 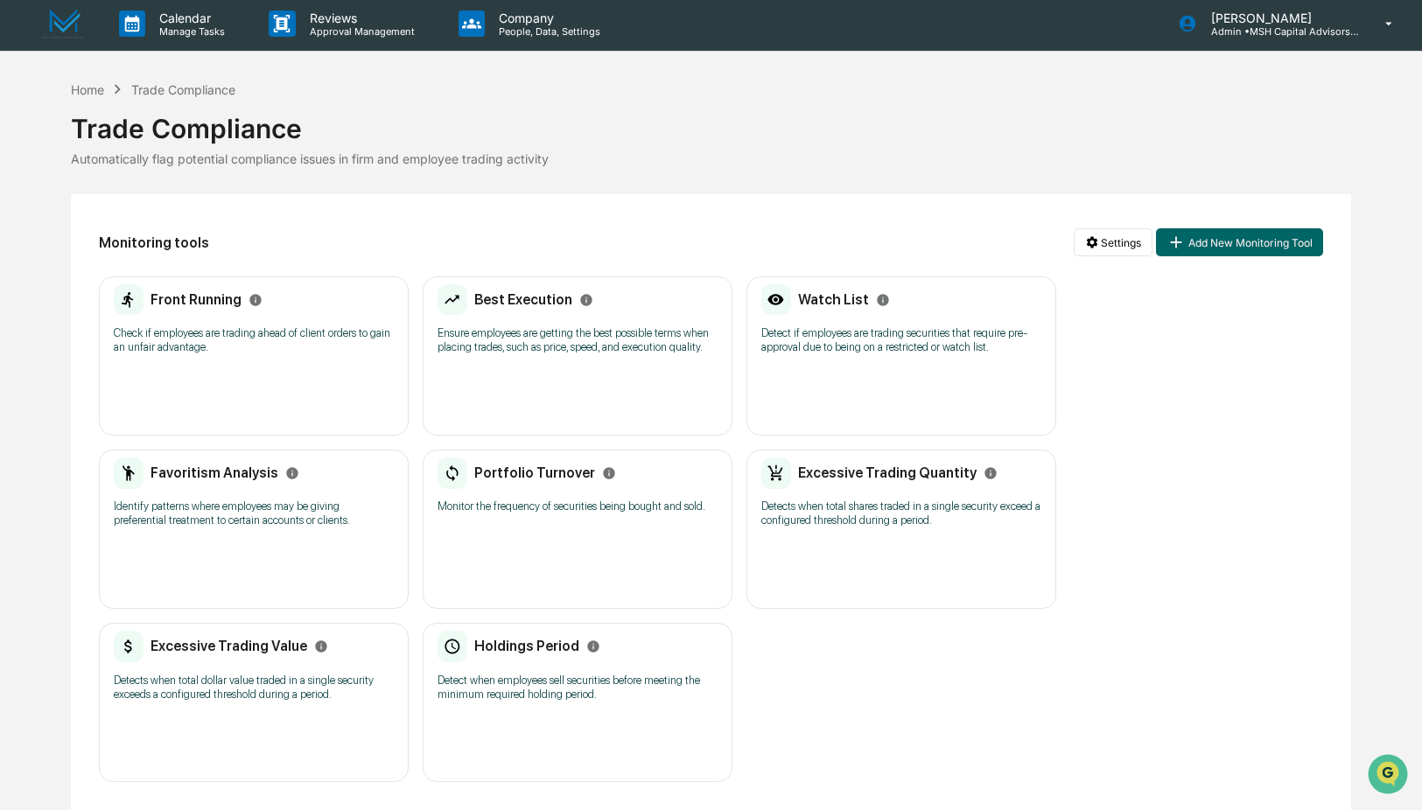 What do you see at coordinates (189, 17) in the screenshot?
I see `p: Calendar` at bounding box center [189, 17].